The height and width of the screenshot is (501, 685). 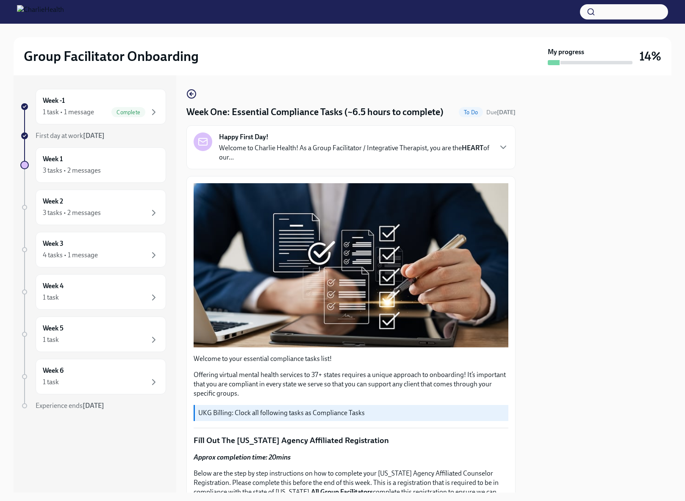 I want to click on h6: Week 3, so click(x=53, y=244).